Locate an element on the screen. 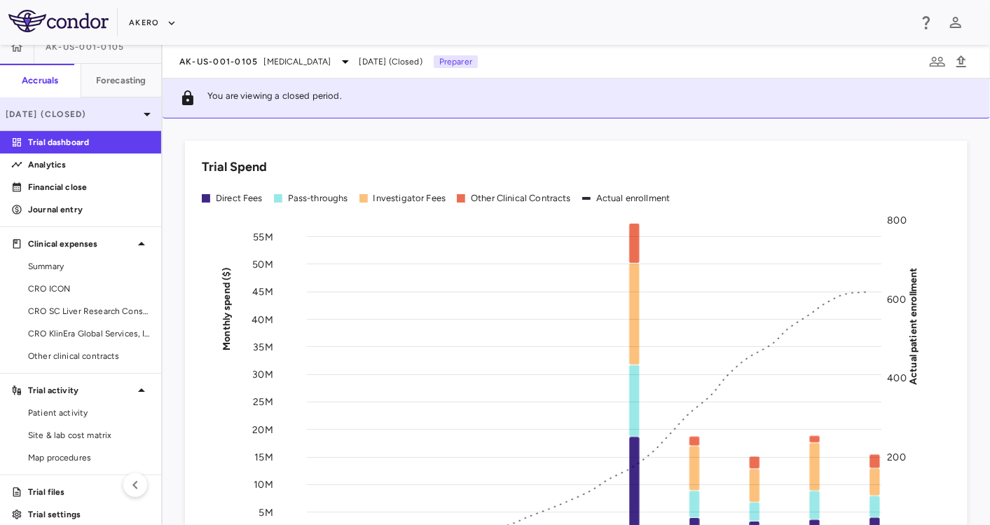 The width and height of the screenshot is (990, 525). tspan: 5M is located at coordinates (266, 512).